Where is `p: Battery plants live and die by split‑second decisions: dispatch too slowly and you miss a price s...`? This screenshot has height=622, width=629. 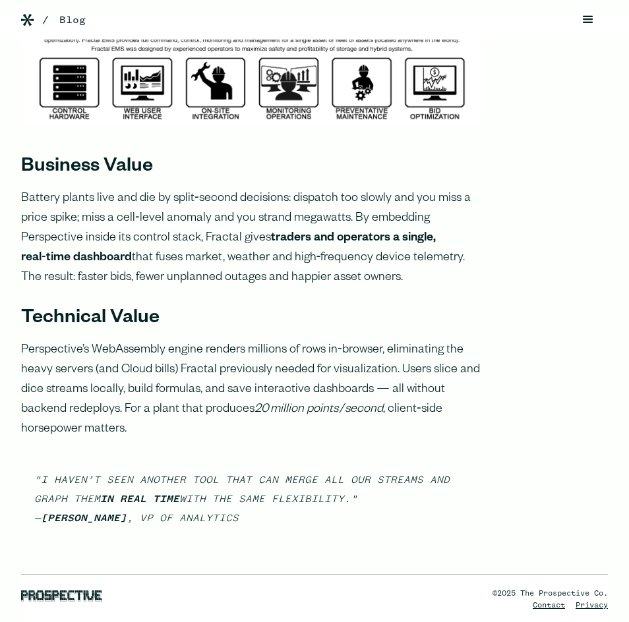
p: Battery plants live and die by split‑second decisions: dispatch too slowly and you miss a price s... is located at coordinates (253, 239).